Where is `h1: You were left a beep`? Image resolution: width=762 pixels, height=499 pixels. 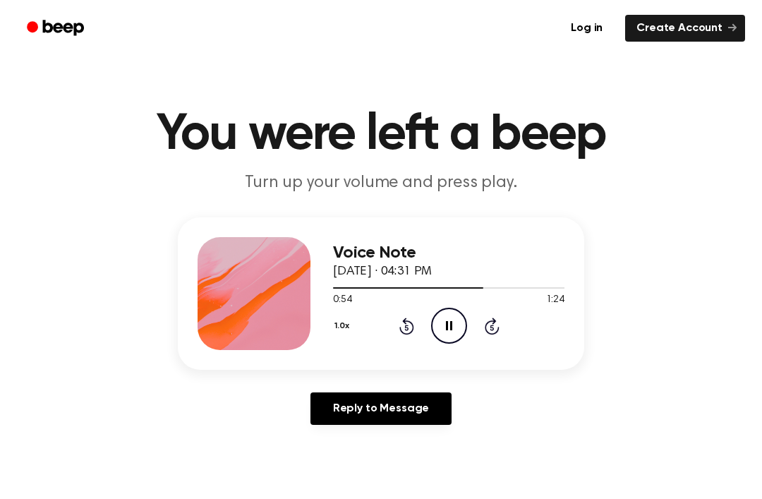
h1: You were left a beep is located at coordinates (381, 135).